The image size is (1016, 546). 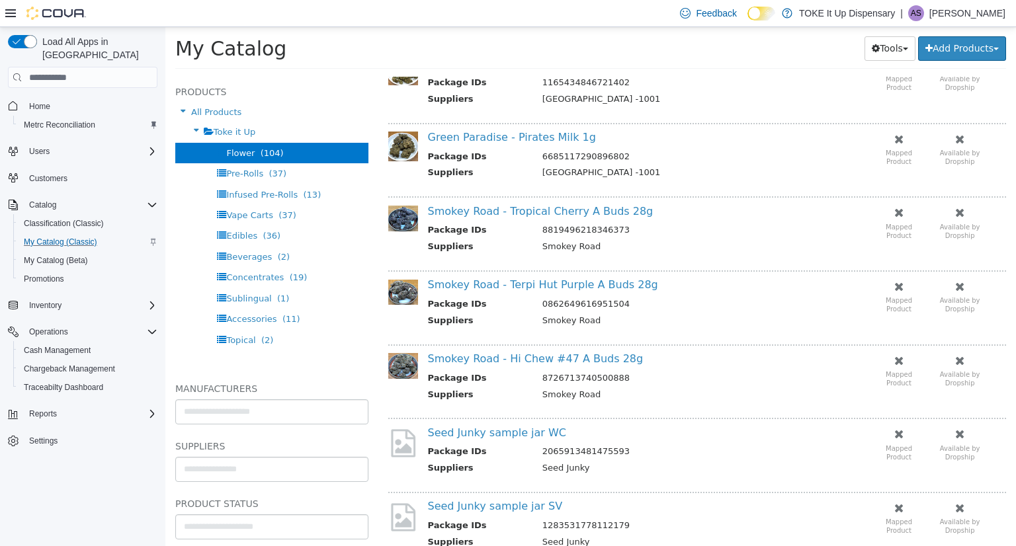 I want to click on td: 8819496218346373, so click(x=524, y=204).